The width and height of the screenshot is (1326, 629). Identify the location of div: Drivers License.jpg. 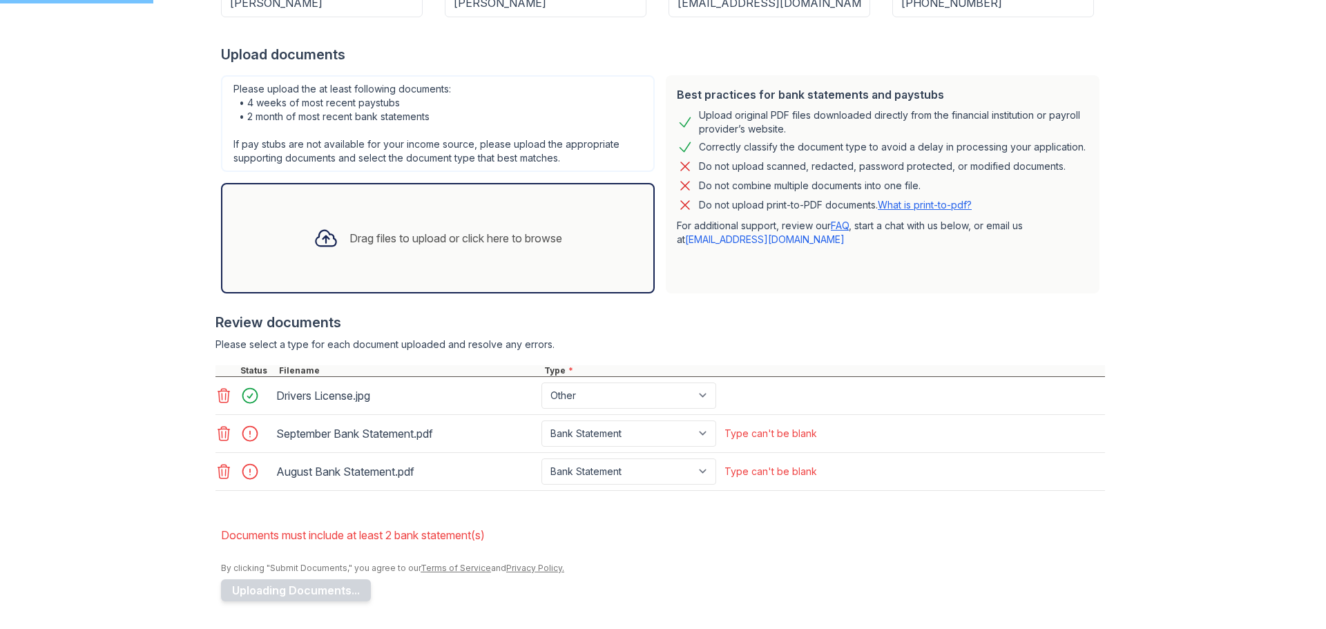
(406, 396).